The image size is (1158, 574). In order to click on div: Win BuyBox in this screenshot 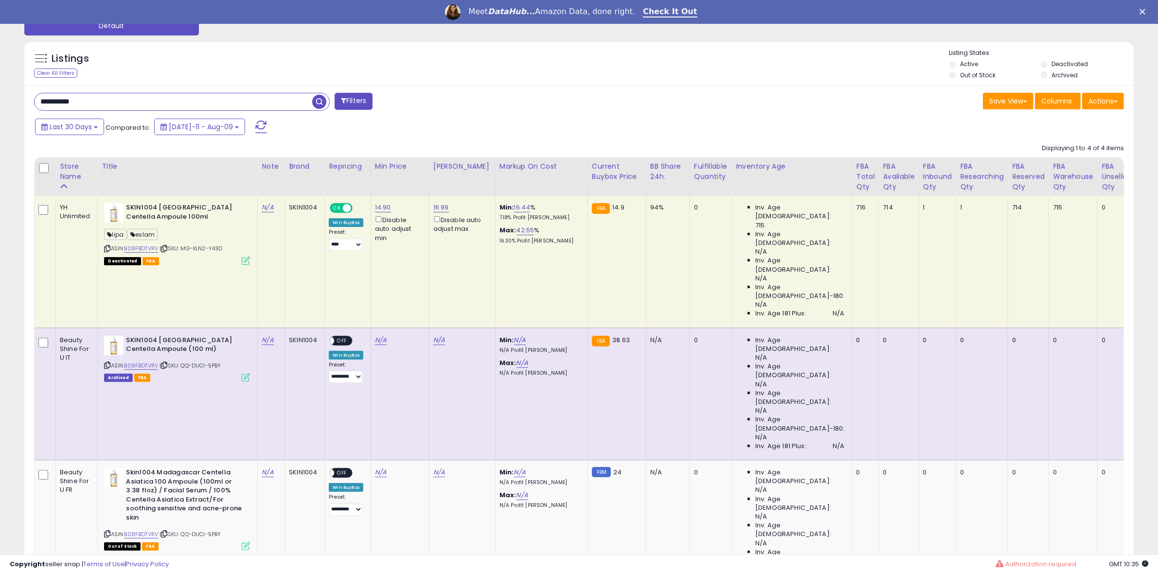, I will do `click(346, 488)`.